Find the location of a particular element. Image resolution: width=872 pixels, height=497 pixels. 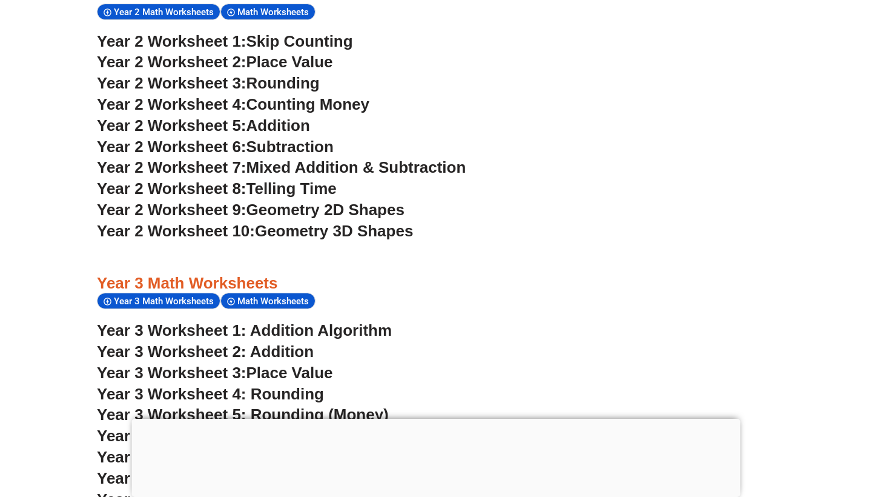

span: Counting Money is located at coordinates (308, 104).